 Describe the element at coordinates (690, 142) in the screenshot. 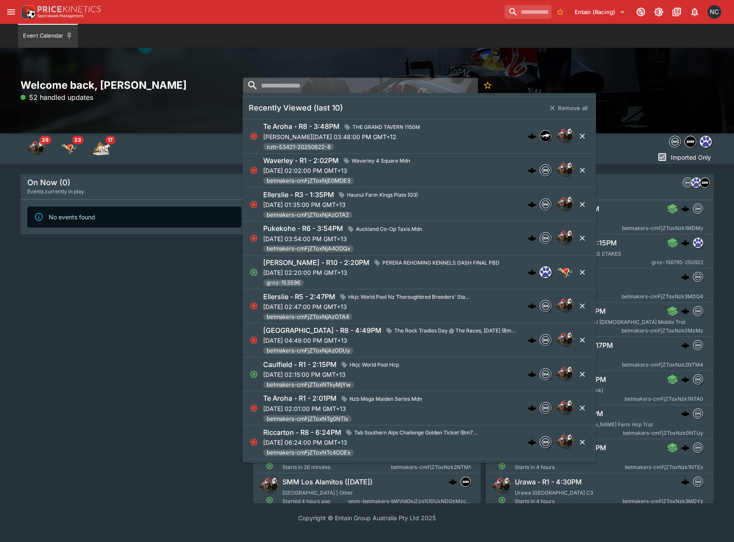

I see `img: samemeetingmulti.png` at that location.